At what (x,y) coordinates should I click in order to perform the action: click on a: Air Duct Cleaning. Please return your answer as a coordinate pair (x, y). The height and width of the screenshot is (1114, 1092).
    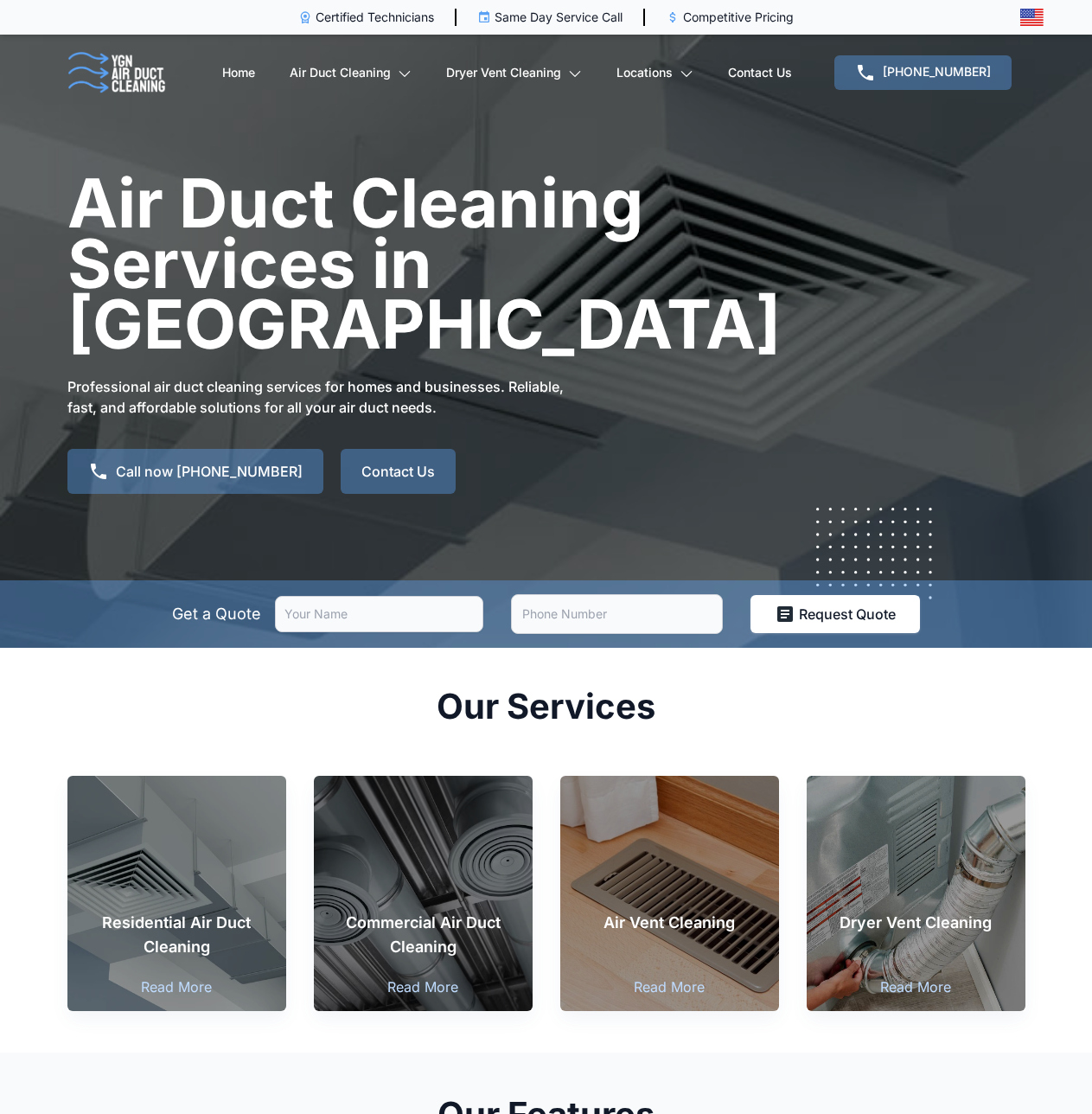
    Looking at the image, I should click on (350, 72).